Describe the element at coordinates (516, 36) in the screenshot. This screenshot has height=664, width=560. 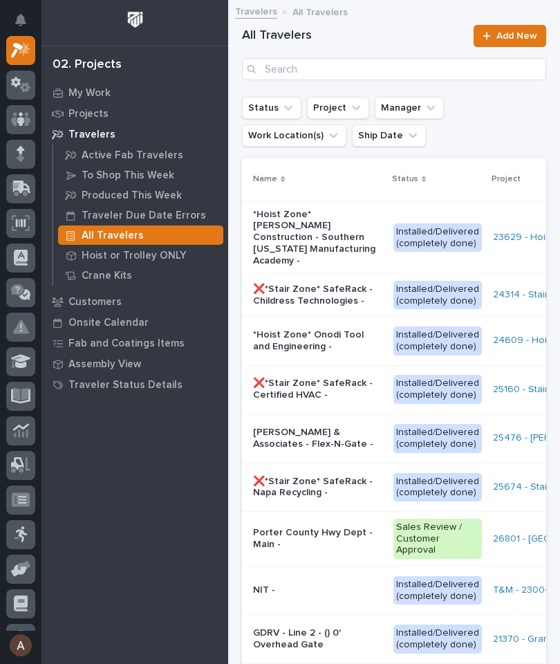
I see `span: Add New` at that location.